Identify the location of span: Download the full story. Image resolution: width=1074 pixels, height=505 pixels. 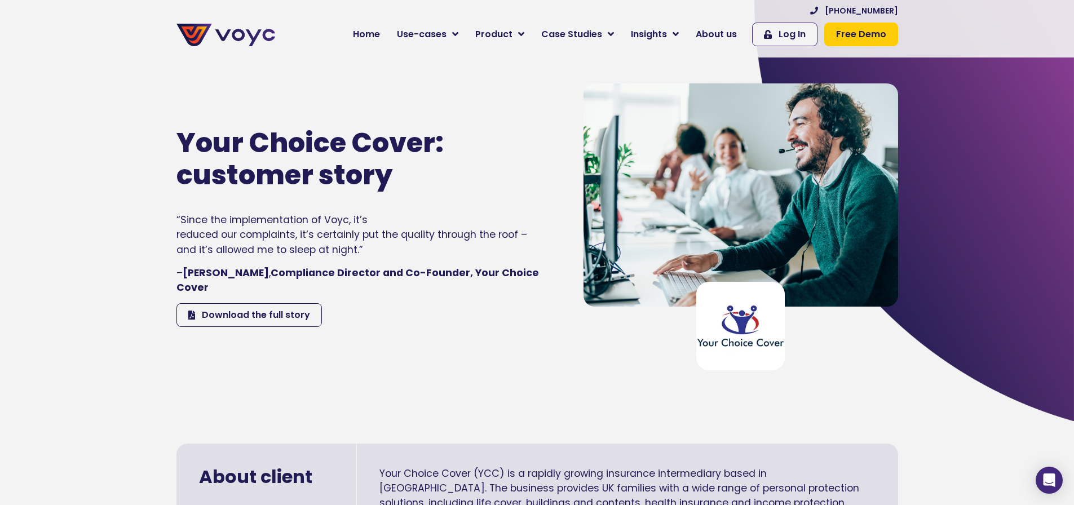
(256, 315).